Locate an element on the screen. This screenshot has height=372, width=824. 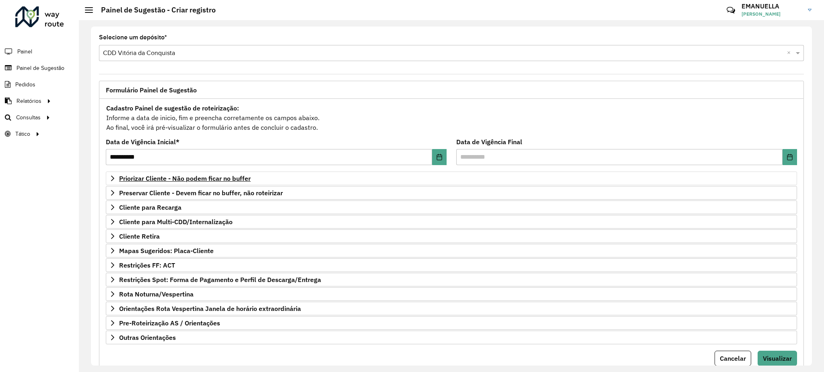
a: Preservar Cliente - Devem ficar no buffer, não roteirizar is located at coordinates (451, 193).